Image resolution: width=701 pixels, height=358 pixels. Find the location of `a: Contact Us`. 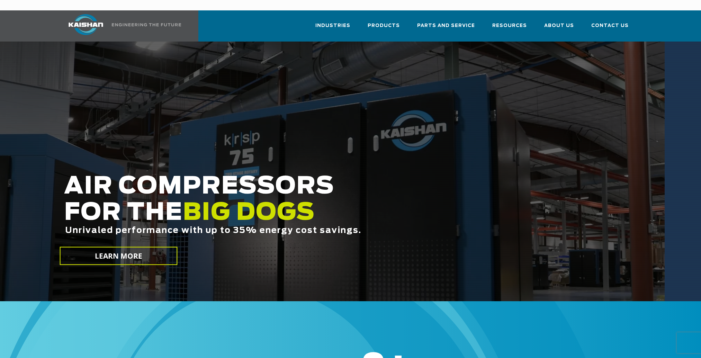

a: Contact Us is located at coordinates (610, 28).